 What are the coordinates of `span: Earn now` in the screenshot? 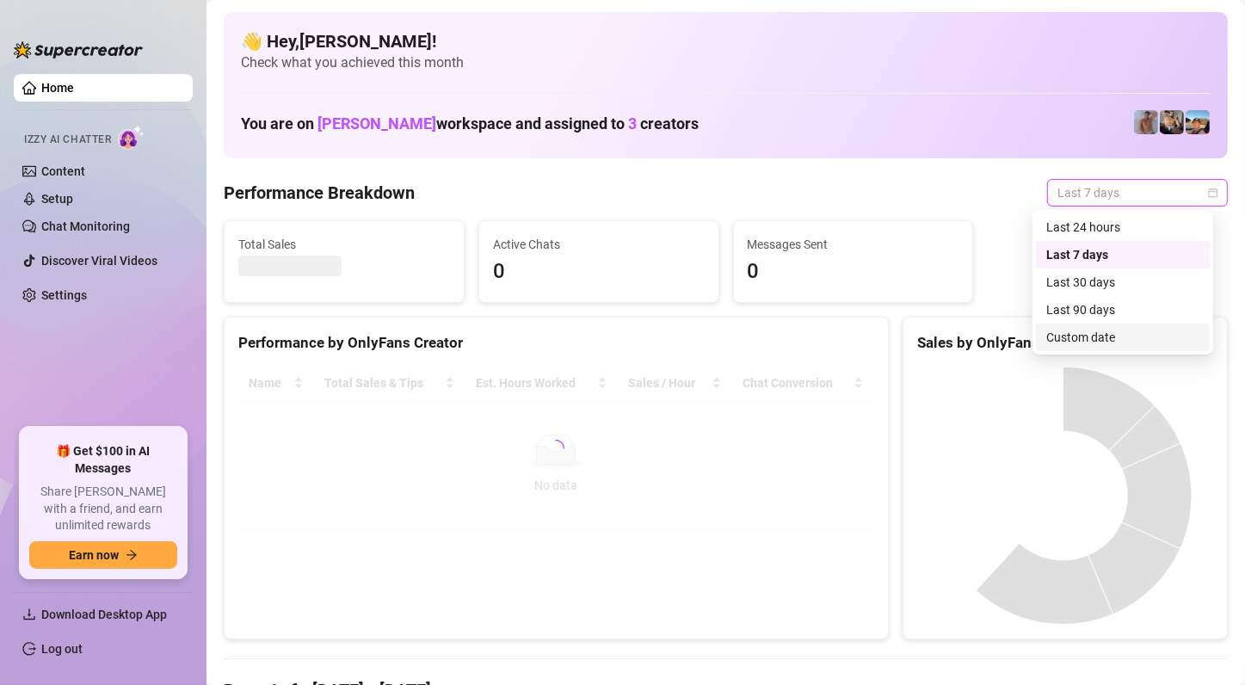 It's located at (94, 555).